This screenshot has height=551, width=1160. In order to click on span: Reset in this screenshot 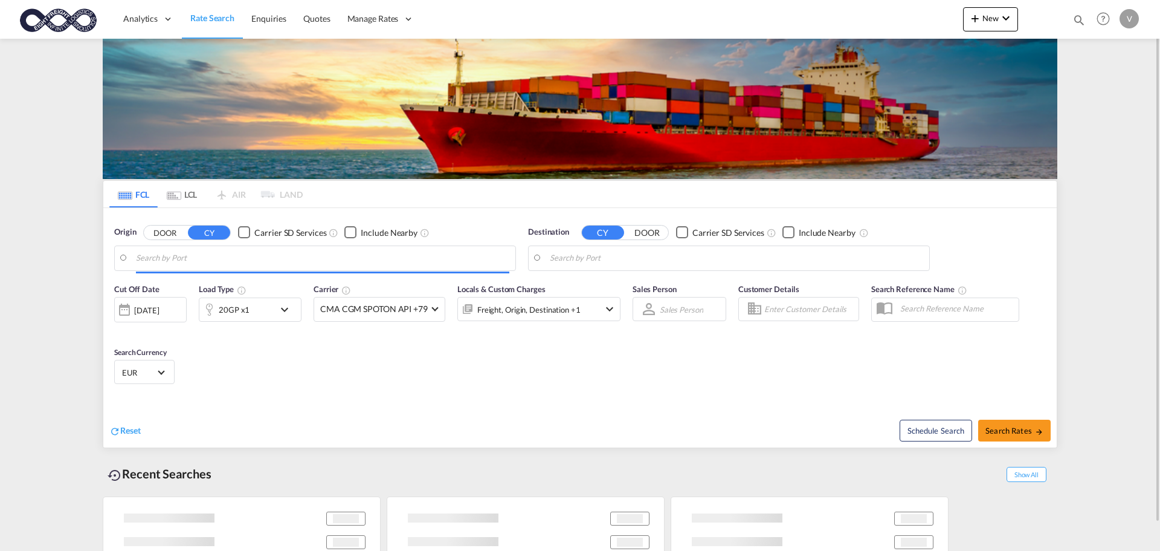, I will do `click(131, 430)`.